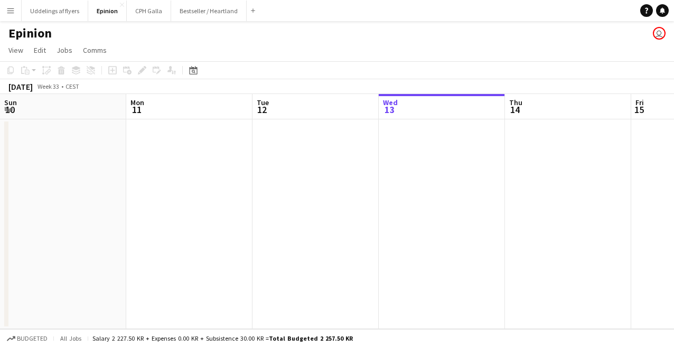  Describe the element at coordinates (516, 103) in the screenshot. I see `span: Thu` at that location.